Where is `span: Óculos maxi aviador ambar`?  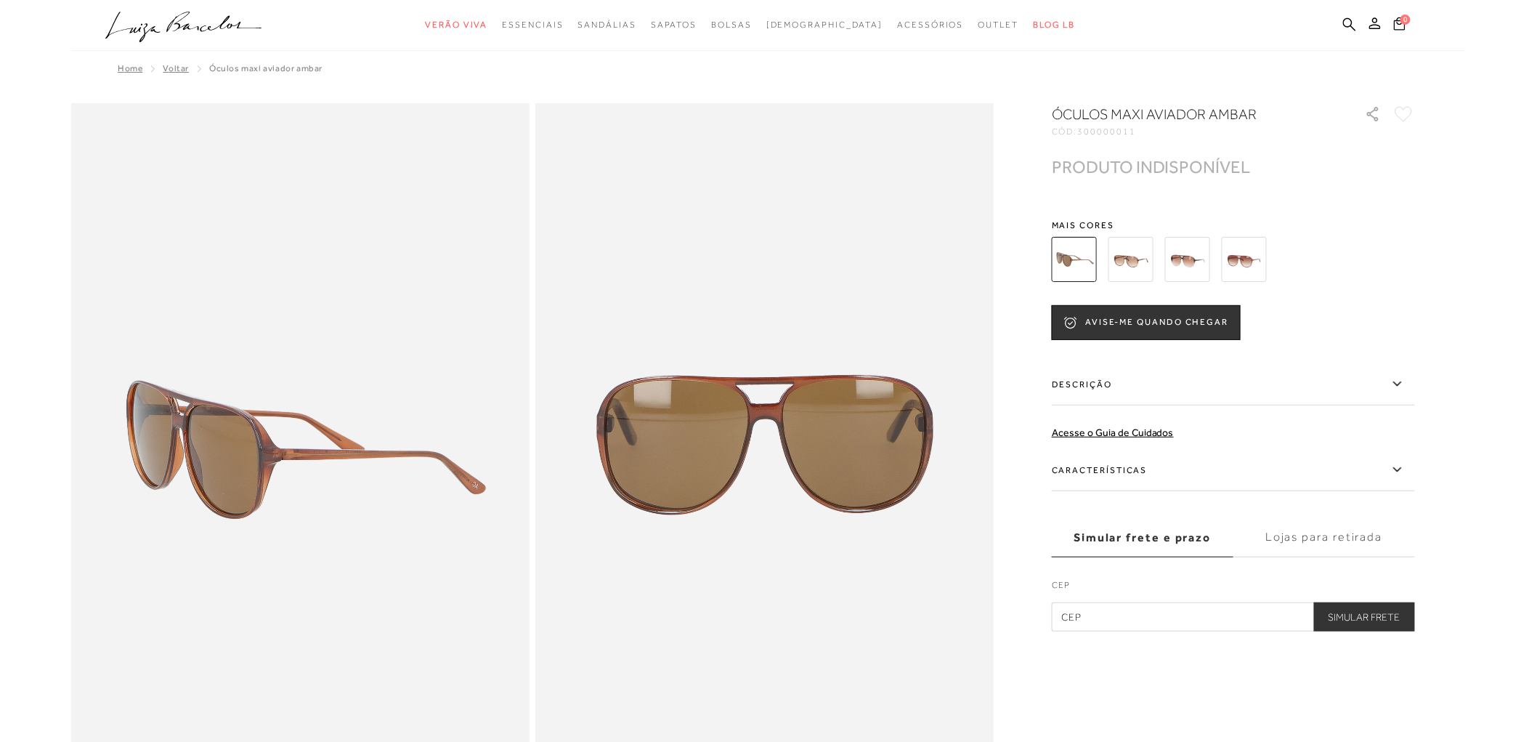 span: Óculos maxi aviador ambar is located at coordinates (266, 68).